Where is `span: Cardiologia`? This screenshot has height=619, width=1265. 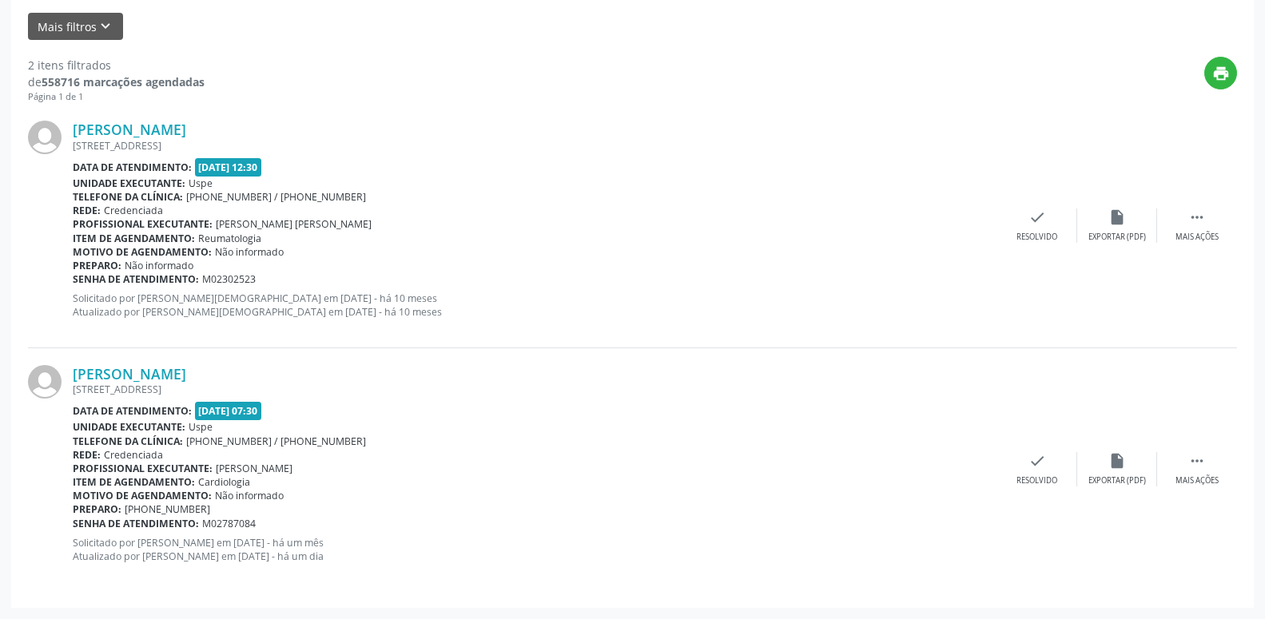 span: Cardiologia is located at coordinates (224, 482).